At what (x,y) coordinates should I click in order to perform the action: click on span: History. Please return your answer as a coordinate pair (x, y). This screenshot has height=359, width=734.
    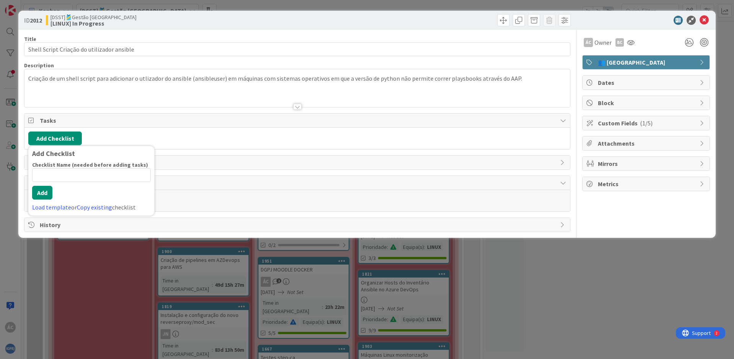
    Looking at the image, I should click on (298, 225).